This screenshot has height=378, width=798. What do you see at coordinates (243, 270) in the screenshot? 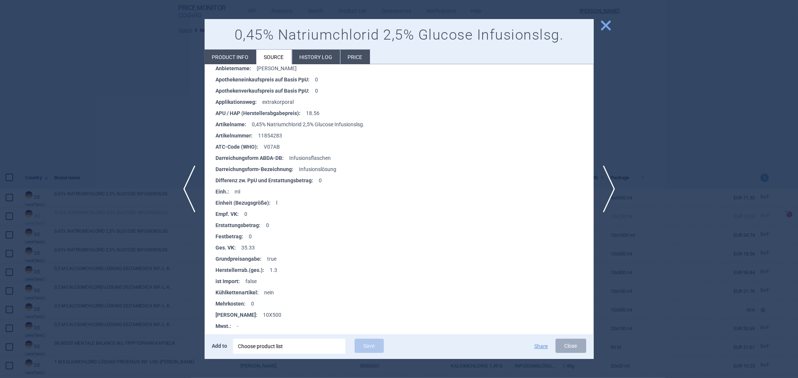
I see `strong: Herstellerrab.(ges.) :` at bounding box center [243, 270].